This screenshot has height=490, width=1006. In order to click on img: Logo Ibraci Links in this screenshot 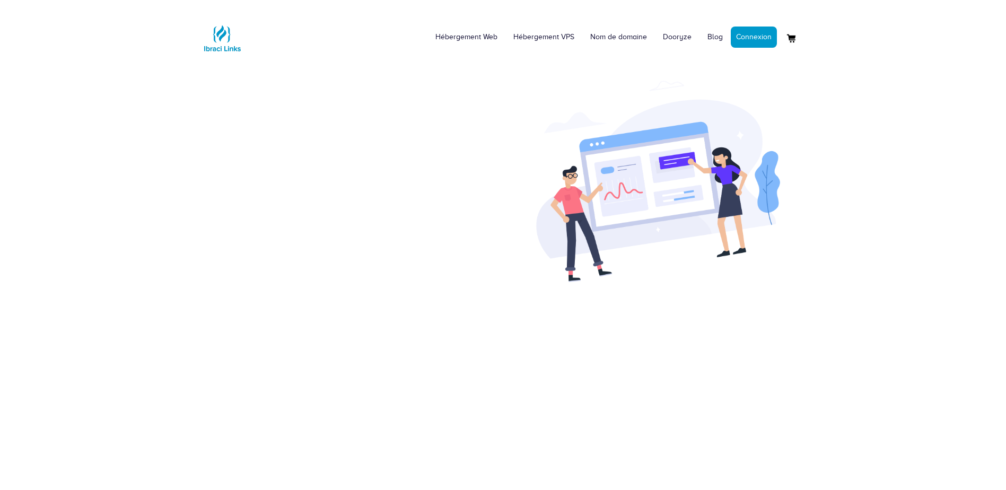, I will do `click(222, 38)`.